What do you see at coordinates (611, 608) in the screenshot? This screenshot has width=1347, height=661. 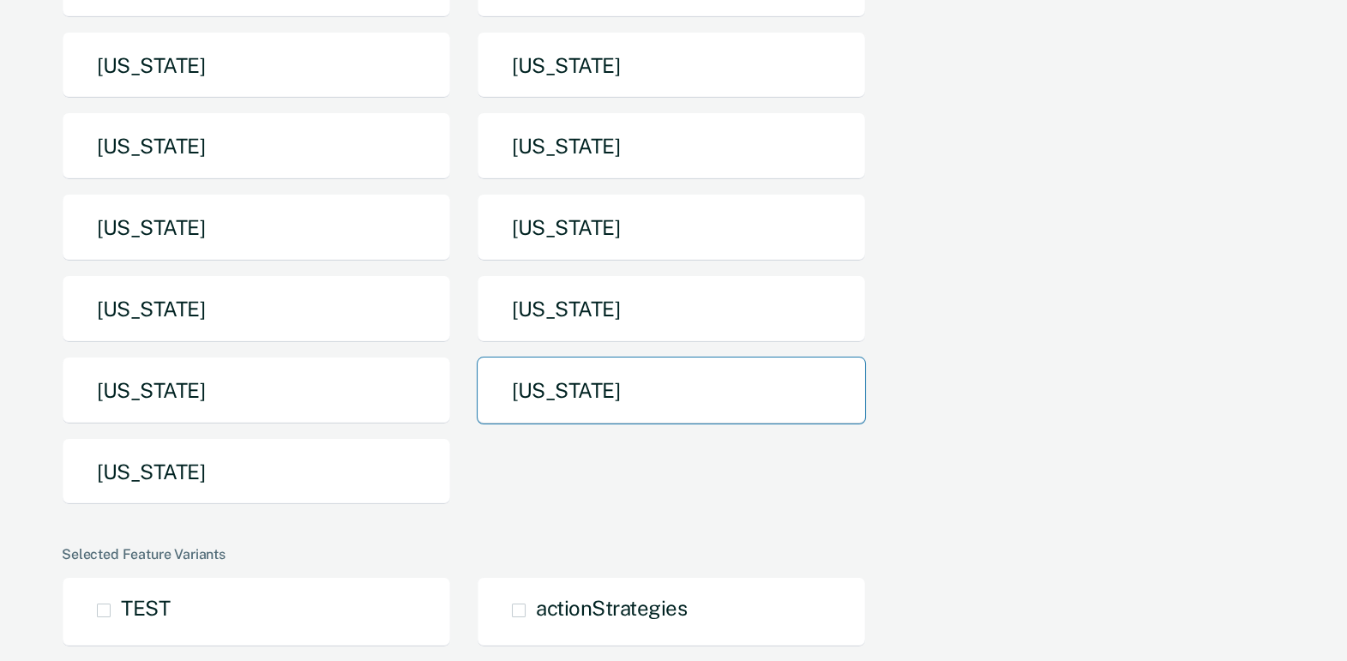 I see `span: actionStrategies` at bounding box center [611, 608].